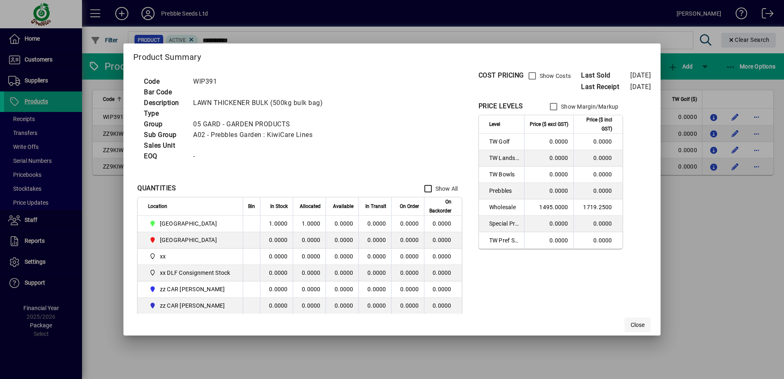 The height and width of the screenshot is (379, 784). What do you see at coordinates (504, 158) in the screenshot?
I see `span: TW Landscaper` at bounding box center [504, 158].